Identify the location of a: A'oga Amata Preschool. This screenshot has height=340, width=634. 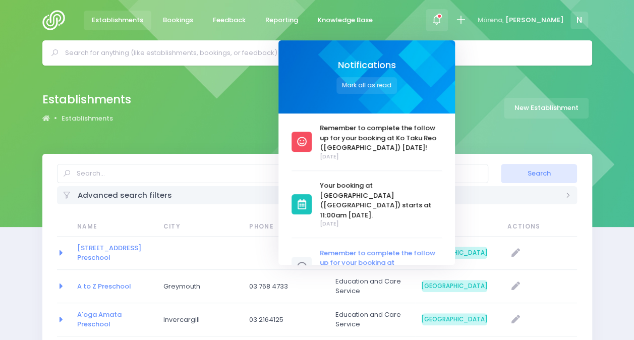
(99, 319).